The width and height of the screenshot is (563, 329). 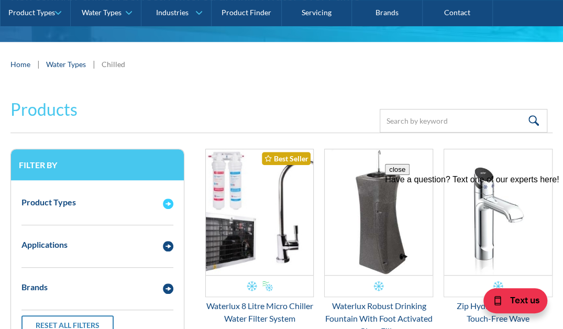 I want to click on img: Zip HydroTap G5 C100 Touch-Free Wave, so click(x=498, y=212).